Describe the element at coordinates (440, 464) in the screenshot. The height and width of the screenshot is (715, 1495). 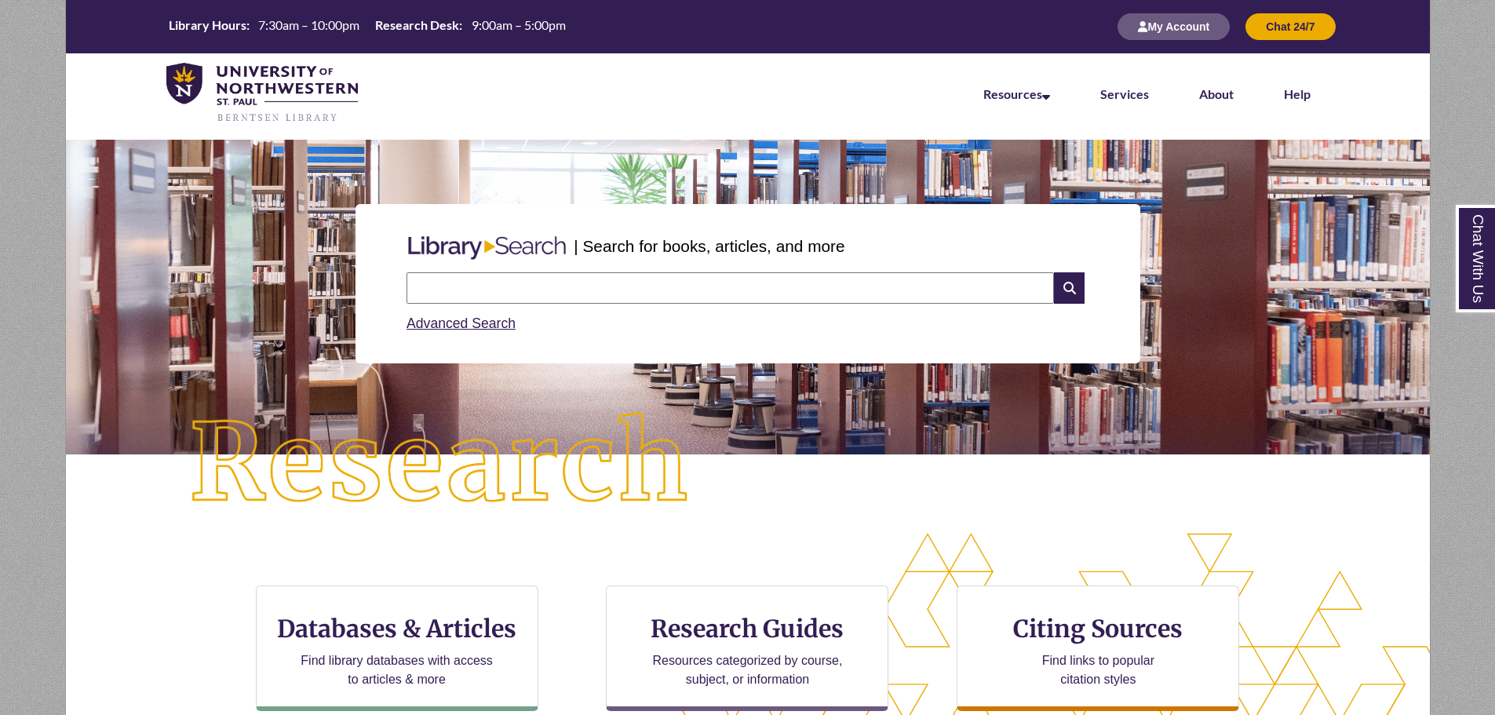
I see `img: Research` at that location.